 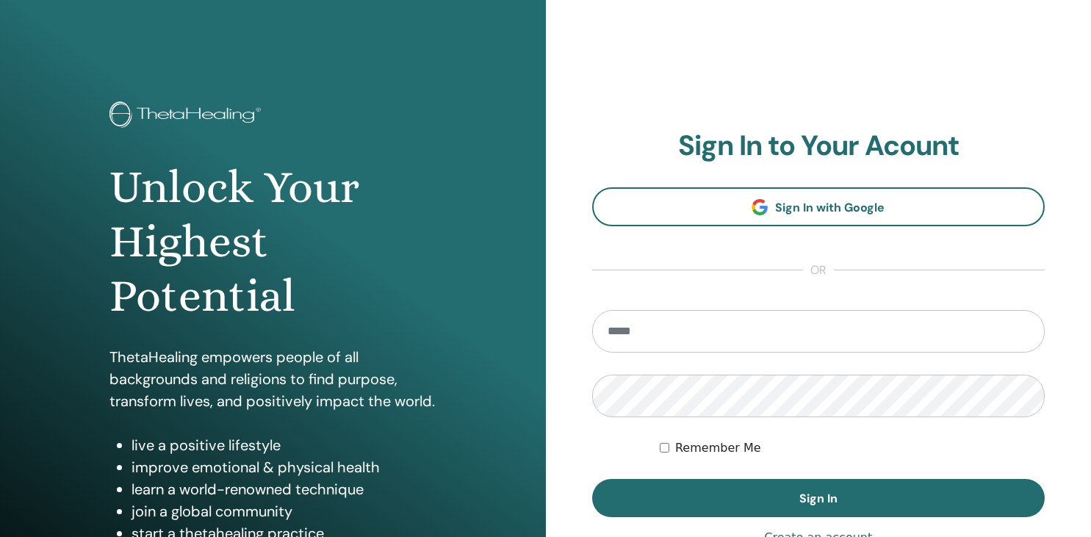 I want to click on span: or, so click(x=819, y=270).